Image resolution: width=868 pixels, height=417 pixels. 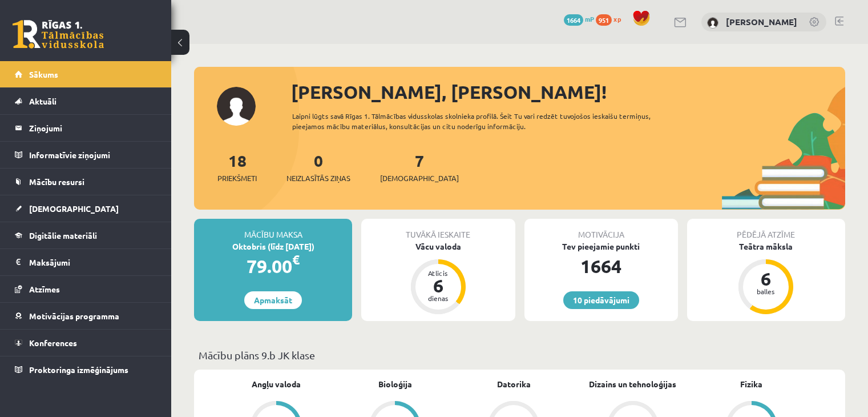 What do you see at coordinates (86, 235) in the screenshot?
I see `a: Digitālie materiāli` at bounding box center [86, 235].